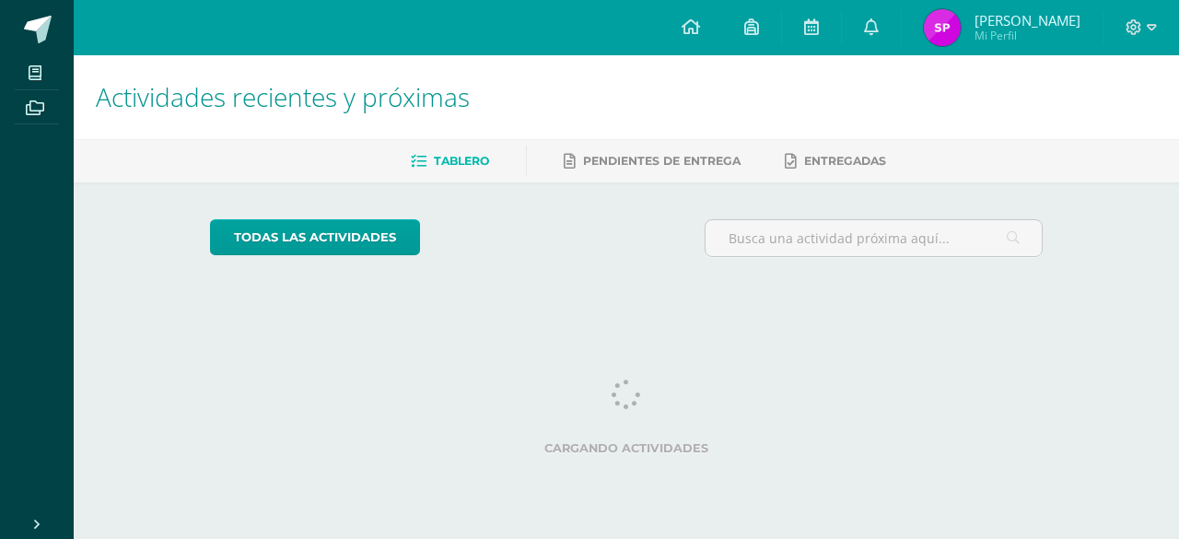 The image size is (1179, 539). What do you see at coordinates (845, 160) in the screenshot?
I see `span: Entregadas` at bounding box center [845, 160].